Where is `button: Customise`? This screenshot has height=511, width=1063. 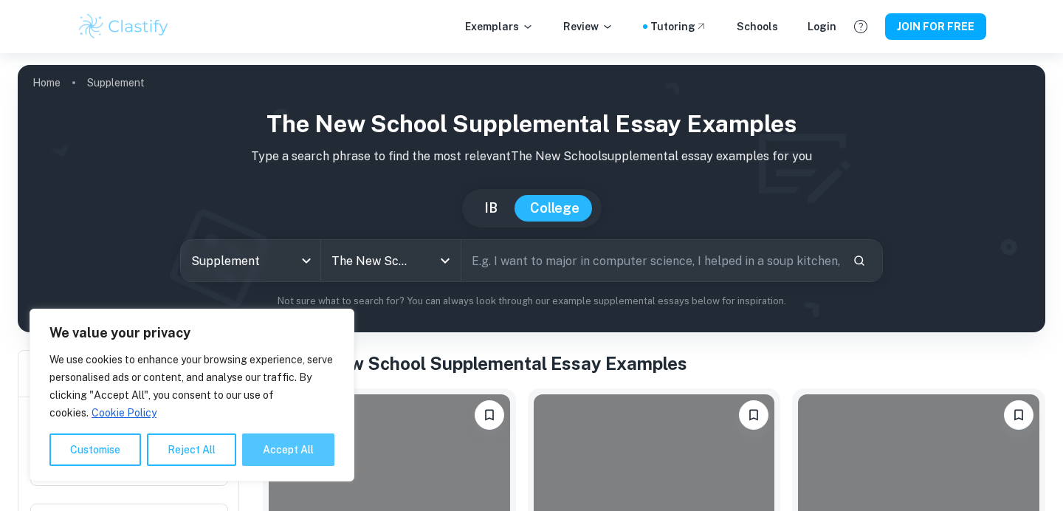
button: Customise is located at coordinates (95, 450).